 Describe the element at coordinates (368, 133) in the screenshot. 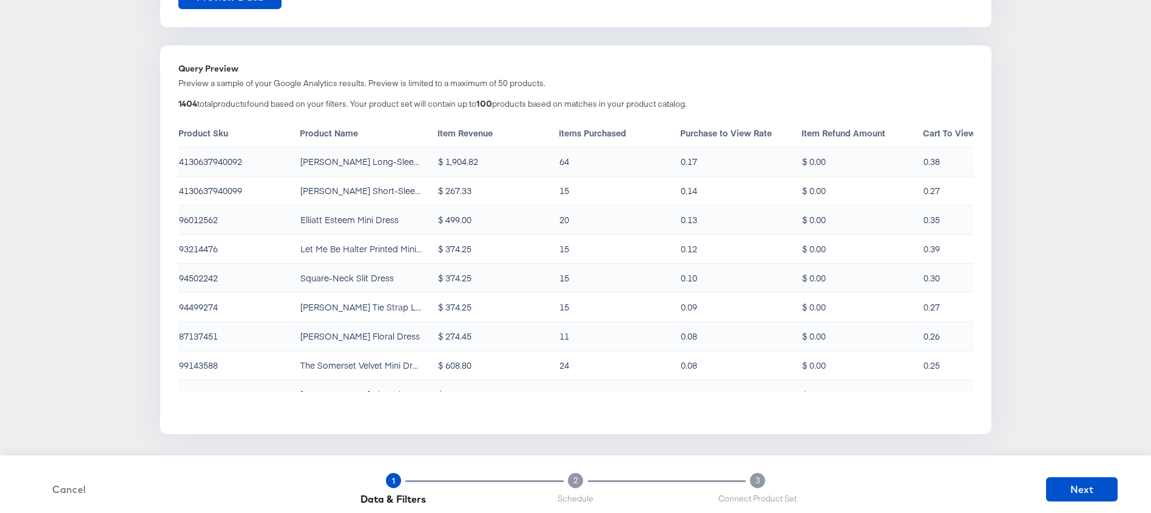

I see `div: Product Name` at that location.